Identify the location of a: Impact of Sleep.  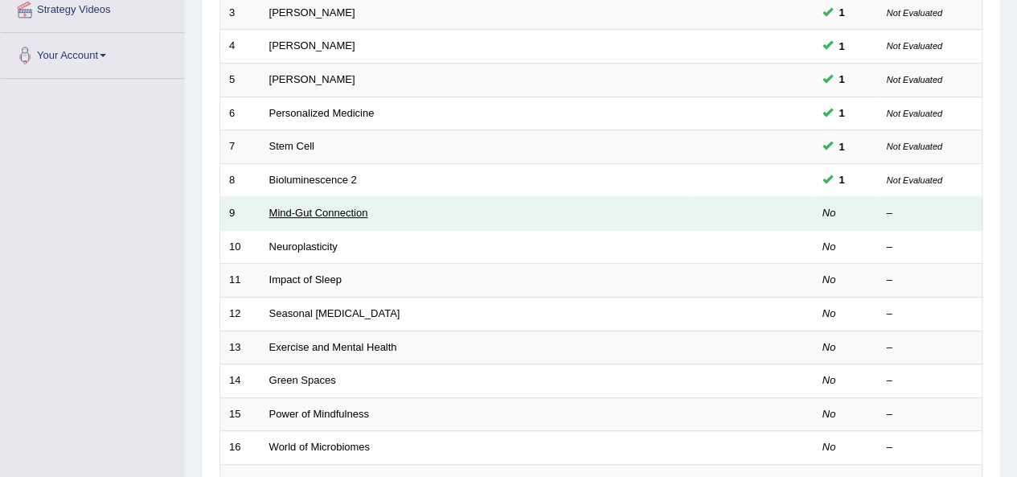
(306, 279).